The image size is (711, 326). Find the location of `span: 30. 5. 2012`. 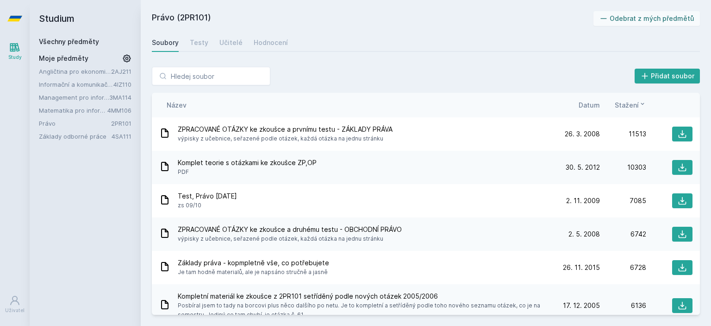

span: 30. 5. 2012 is located at coordinates (583, 167).